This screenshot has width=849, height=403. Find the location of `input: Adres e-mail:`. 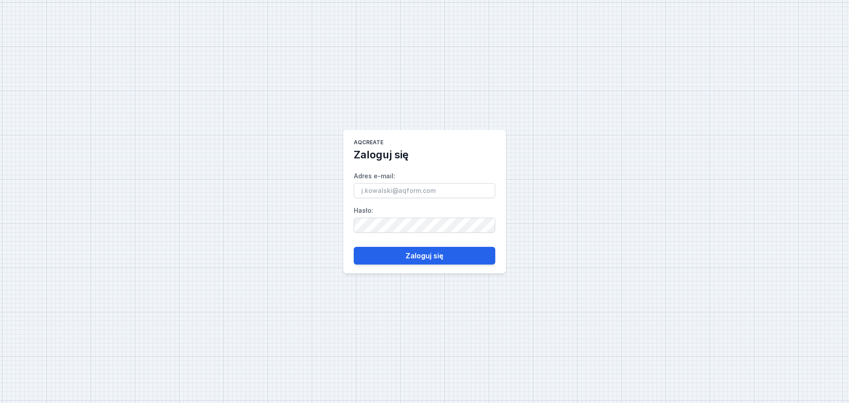

input: Adres e-mail: is located at coordinates (424, 190).